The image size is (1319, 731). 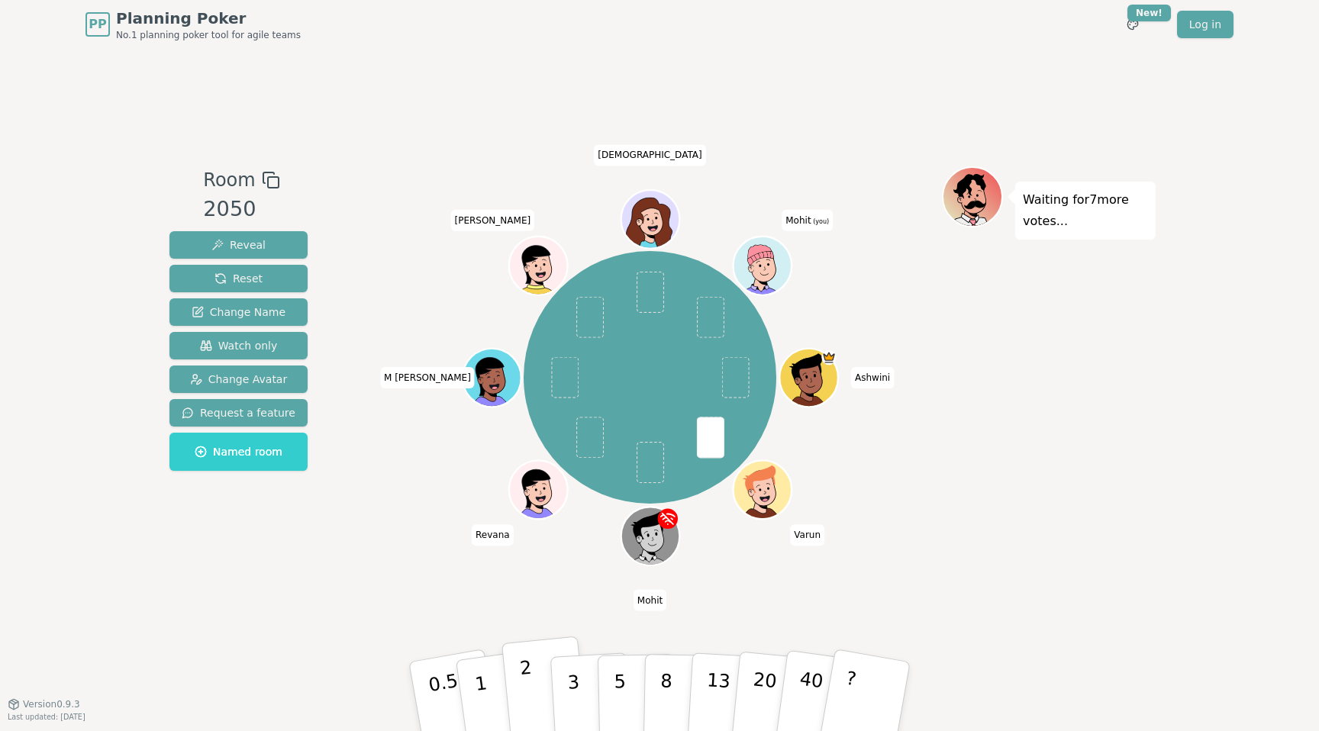 What do you see at coordinates (238, 279) in the screenshot?
I see `button: Reset` at bounding box center [238, 279].